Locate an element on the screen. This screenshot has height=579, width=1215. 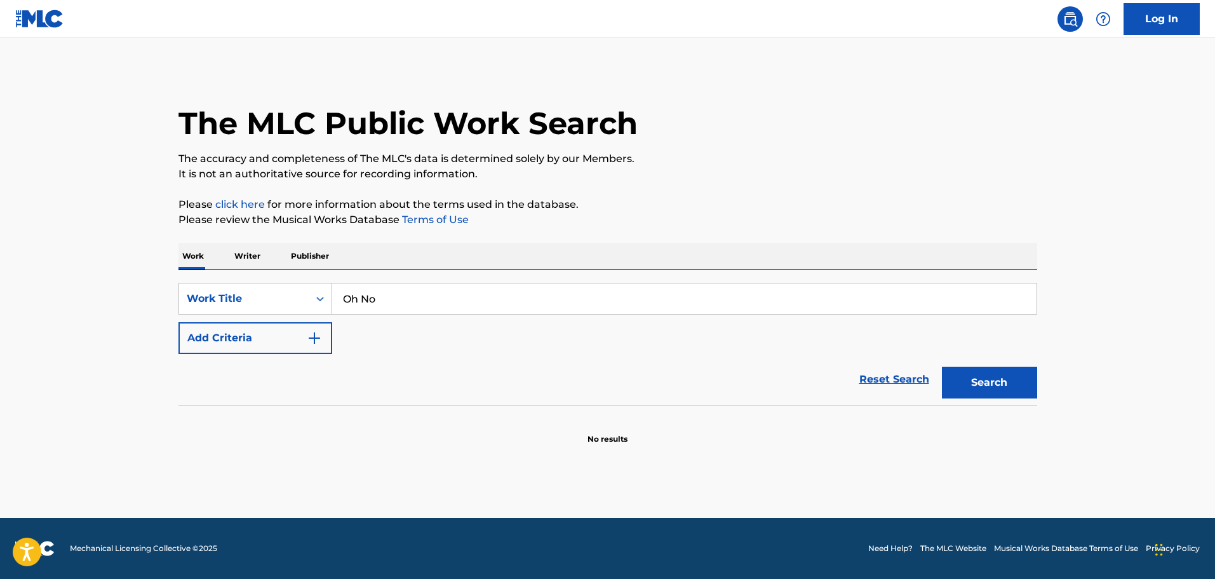
a: click here is located at coordinates (240, 204).